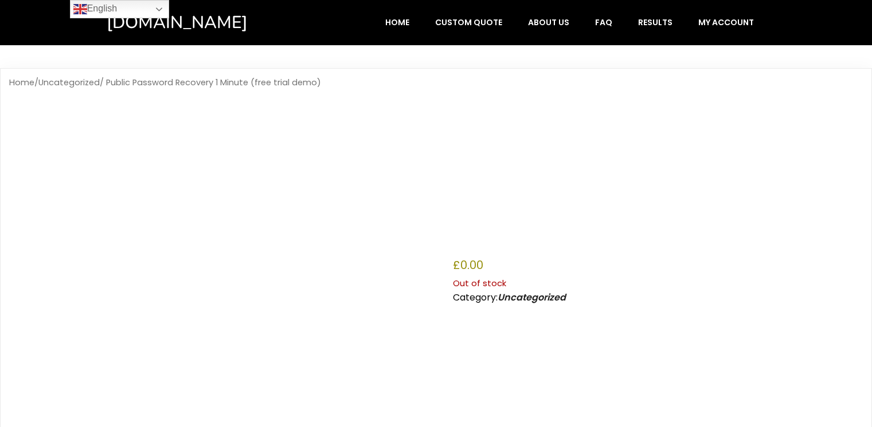 The width and height of the screenshot is (872, 427). I want to click on span: About Us, so click(548, 22).